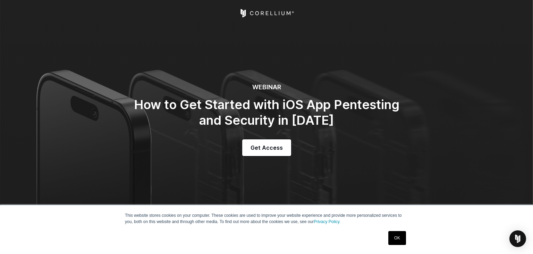 This screenshot has width=533, height=254. What do you see at coordinates (266, 147) in the screenshot?
I see `a: Get Access` at bounding box center [266, 147].